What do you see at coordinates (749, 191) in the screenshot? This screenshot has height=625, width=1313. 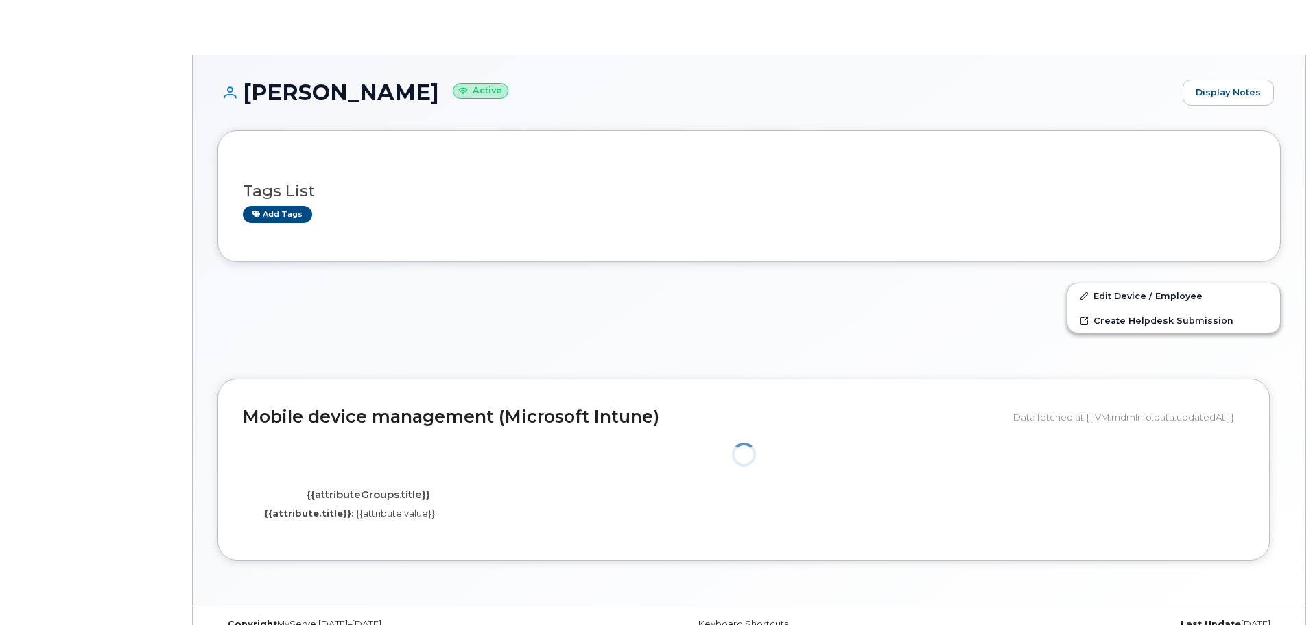 I see `h3: Tags List` at bounding box center [749, 191].